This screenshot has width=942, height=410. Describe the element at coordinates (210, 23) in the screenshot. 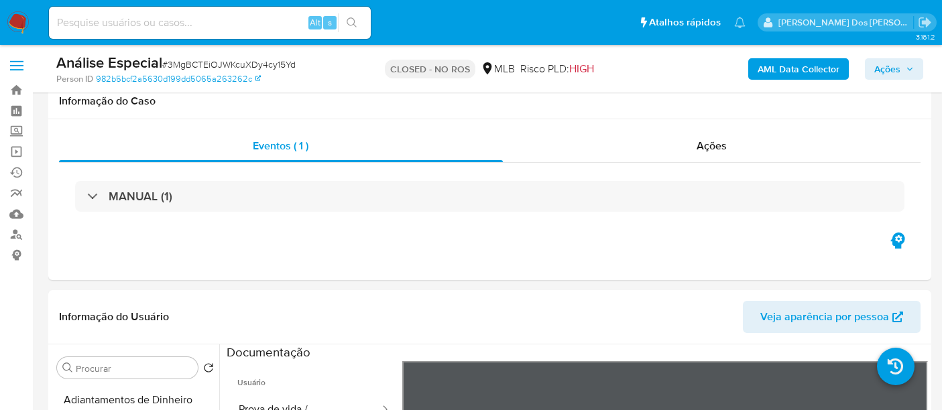

I see `input: Pesquise usuários ou casos...` at that location.